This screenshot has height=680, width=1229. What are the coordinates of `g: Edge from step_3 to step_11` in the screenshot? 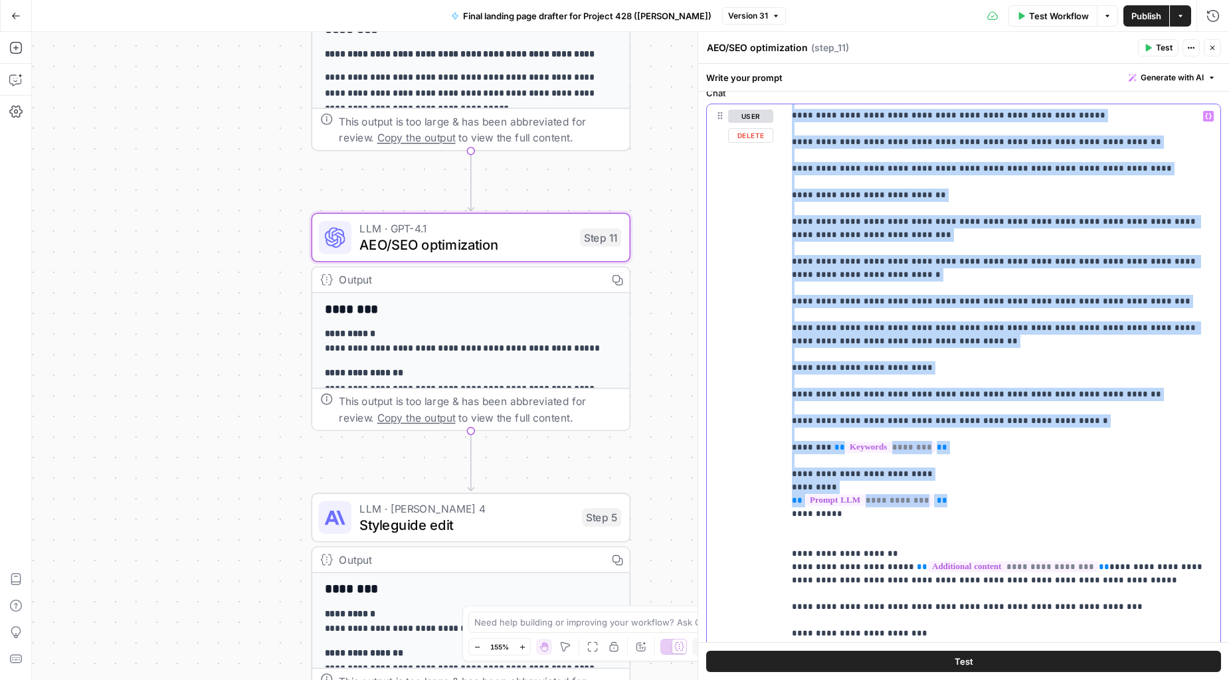 It's located at (470, 180).